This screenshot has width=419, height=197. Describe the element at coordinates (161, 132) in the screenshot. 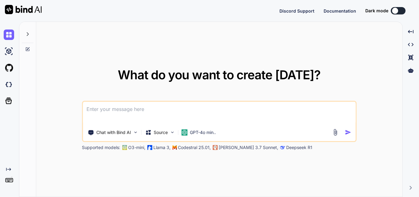

I see `p: Source` at that location.